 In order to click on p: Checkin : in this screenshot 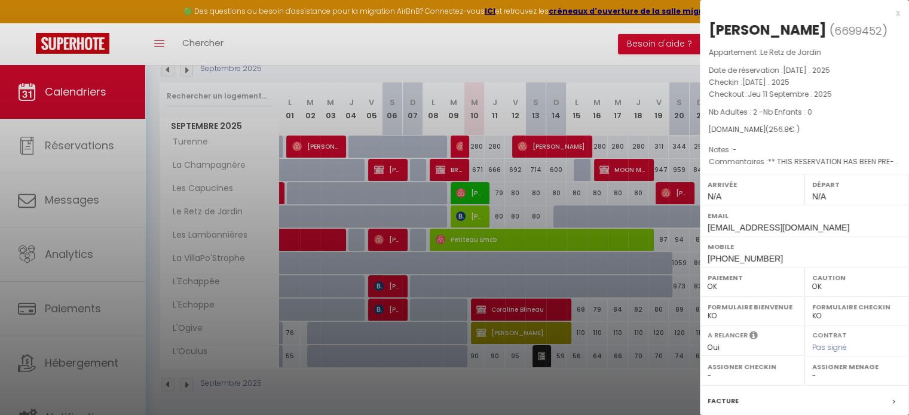, I will do `click(804, 82)`.